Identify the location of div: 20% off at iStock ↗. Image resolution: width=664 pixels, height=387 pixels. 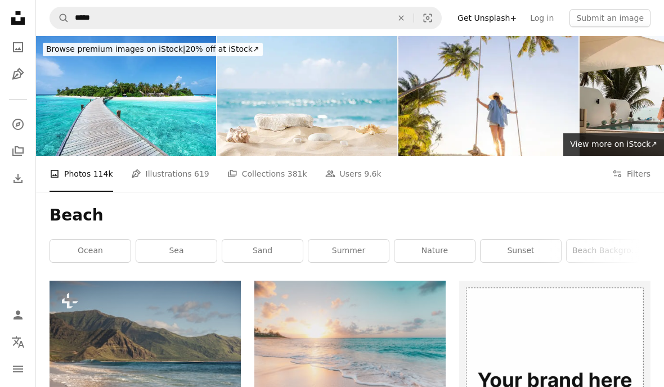
(153, 50).